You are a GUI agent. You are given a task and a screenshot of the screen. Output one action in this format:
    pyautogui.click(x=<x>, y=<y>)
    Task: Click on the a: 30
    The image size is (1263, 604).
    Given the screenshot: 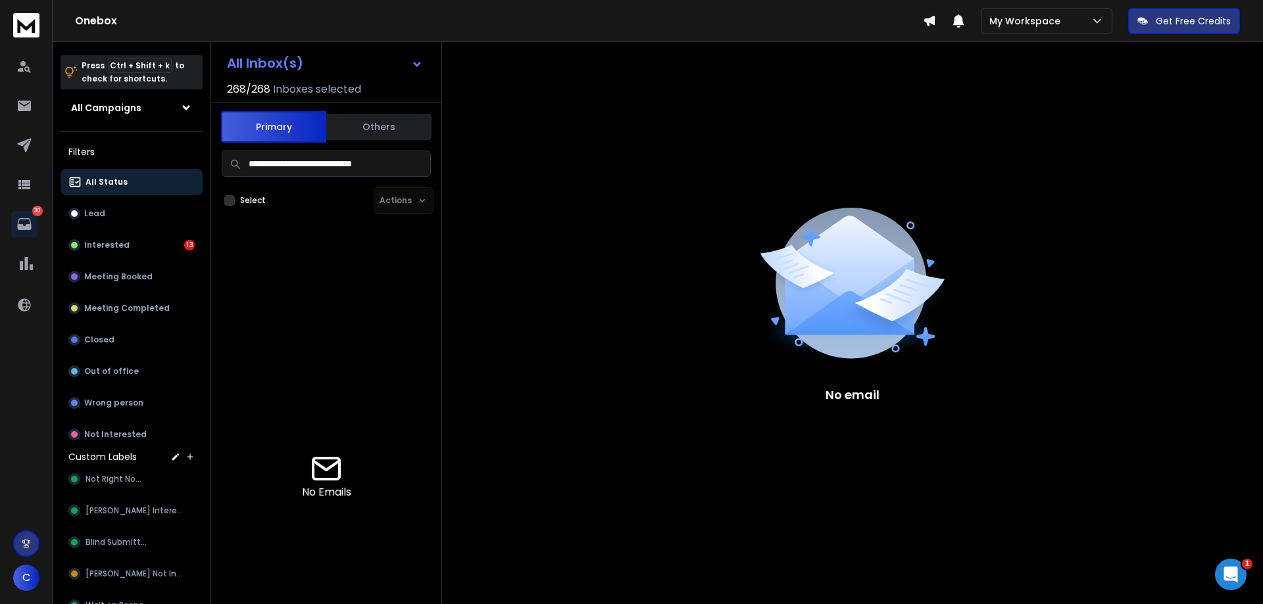 What is the action you would take?
    pyautogui.click(x=24, y=224)
    